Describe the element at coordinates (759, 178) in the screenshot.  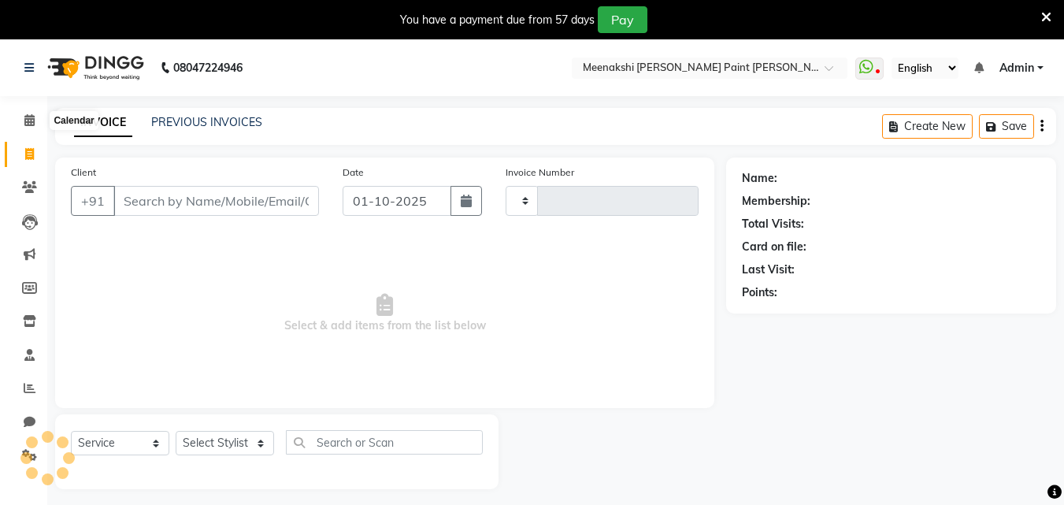
I see `div: Name:` at that location.